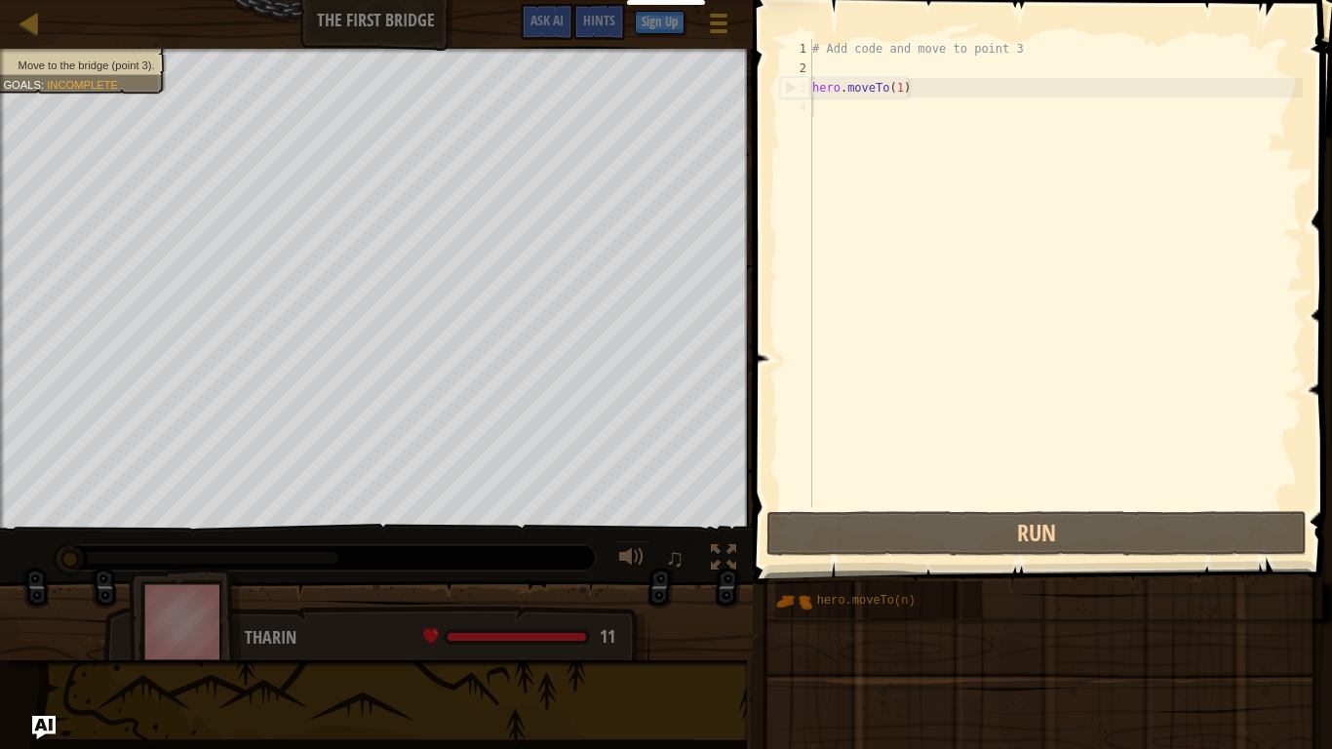  Describe the element at coordinates (87, 64) in the screenshot. I see `span: Move to the bridge (point 3).` at that location.